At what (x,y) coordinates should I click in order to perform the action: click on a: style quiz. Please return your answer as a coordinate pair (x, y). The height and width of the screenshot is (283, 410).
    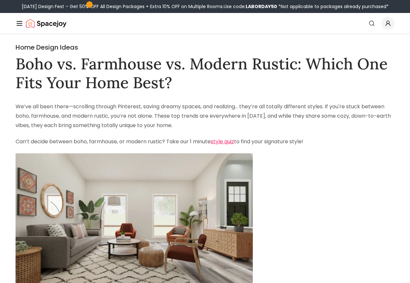
    Looking at the image, I should click on (223, 141).